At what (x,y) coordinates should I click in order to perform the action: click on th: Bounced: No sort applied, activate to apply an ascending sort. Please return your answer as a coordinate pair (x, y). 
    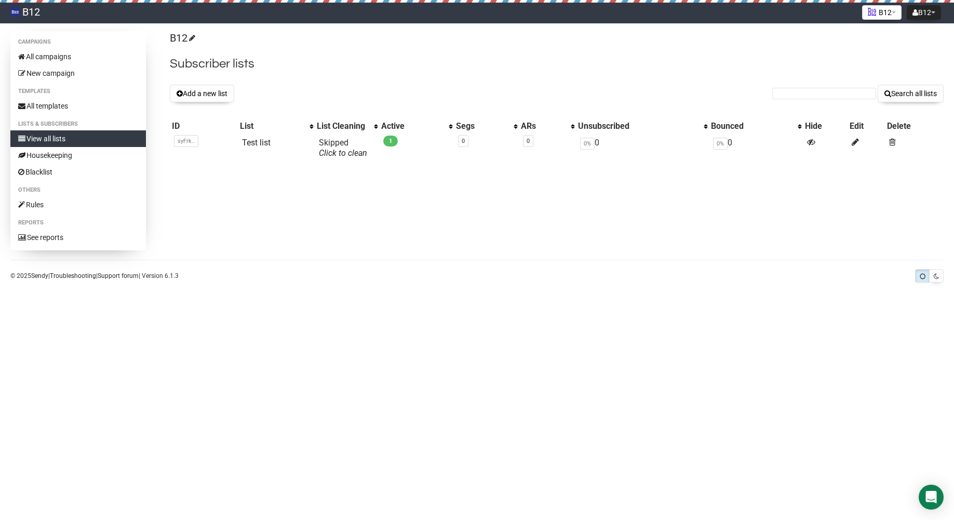
    Looking at the image, I should click on (756, 126).